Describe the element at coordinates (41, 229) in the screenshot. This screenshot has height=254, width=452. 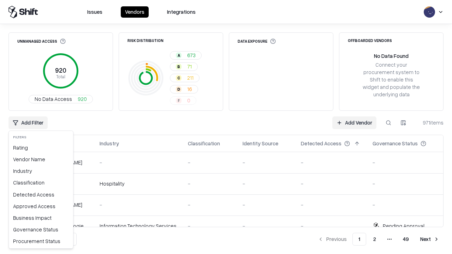
I see `div: Governance Status` at that location.